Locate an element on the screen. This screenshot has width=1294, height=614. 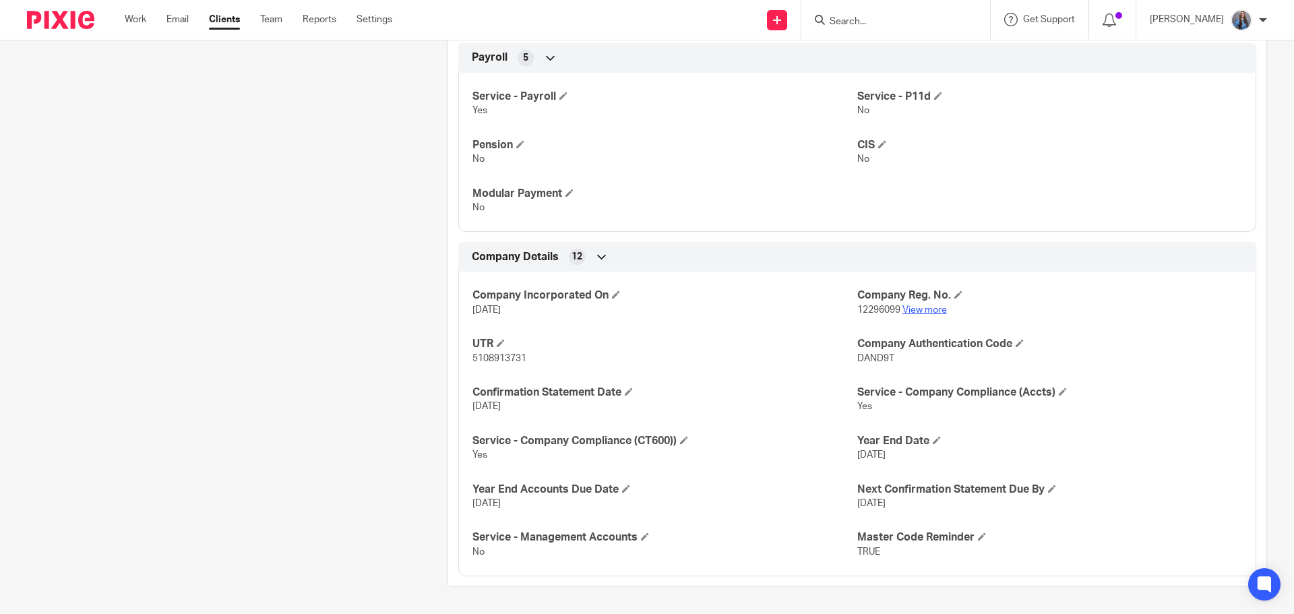
h4: Year End Accounts Due Date is located at coordinates (664, 489).